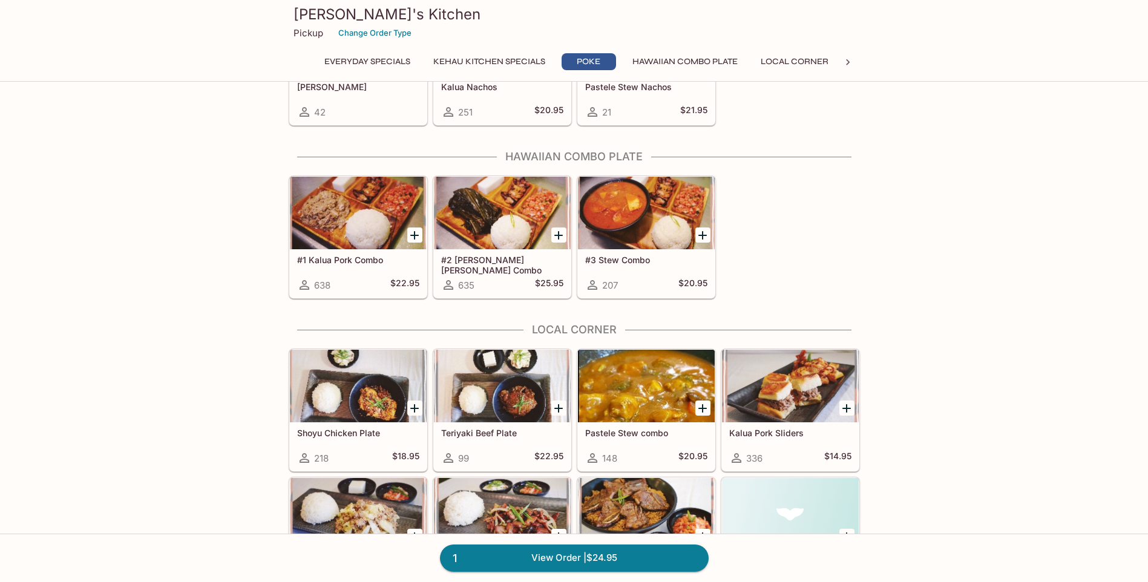 This screenshot has width=1148, height=582. What do you see at coordinates (319, 112) in the screenshot?
I see `span: 42` at bounding box center [319, 112].